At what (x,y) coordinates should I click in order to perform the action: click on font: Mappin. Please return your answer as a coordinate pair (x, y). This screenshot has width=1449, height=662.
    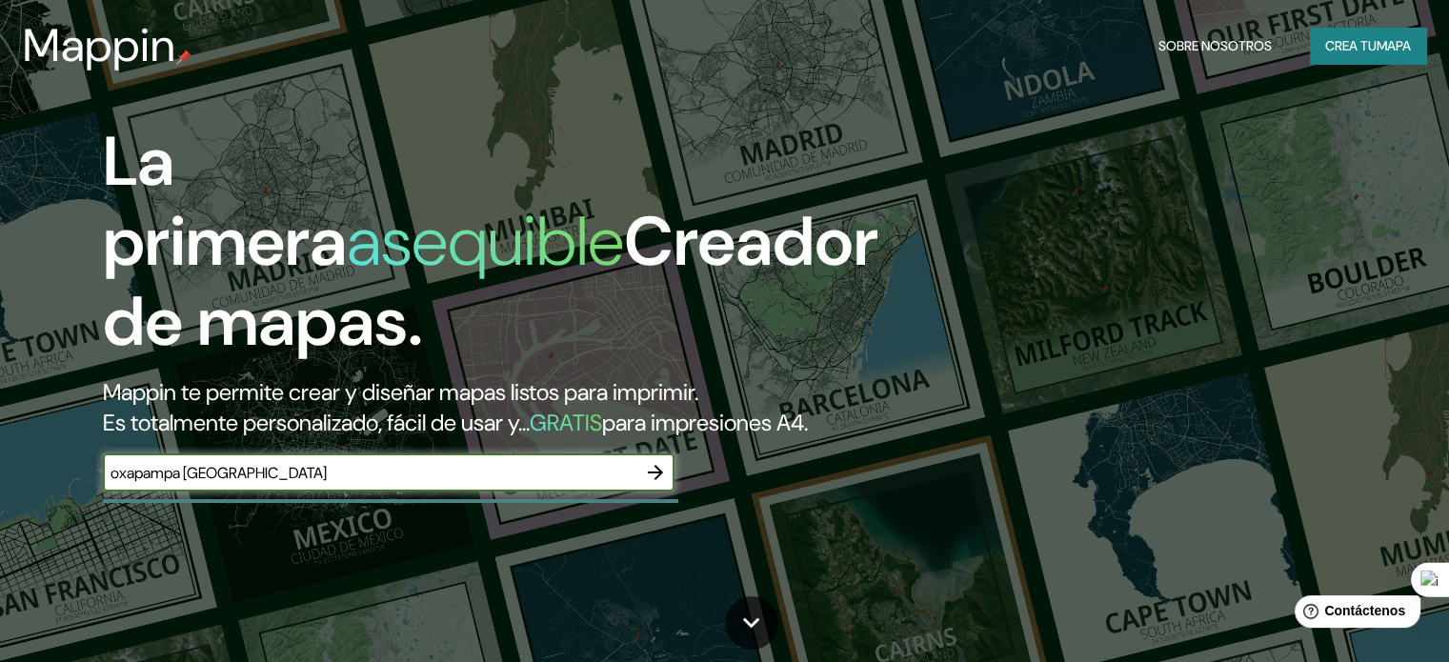
    Looking at the image, I should click on (99, 45).